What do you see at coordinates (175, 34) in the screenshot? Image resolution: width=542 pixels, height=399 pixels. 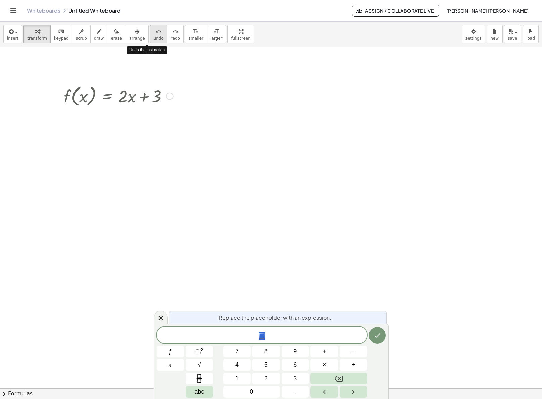 I see `button: redoredo` at bounding box center [175, 34].